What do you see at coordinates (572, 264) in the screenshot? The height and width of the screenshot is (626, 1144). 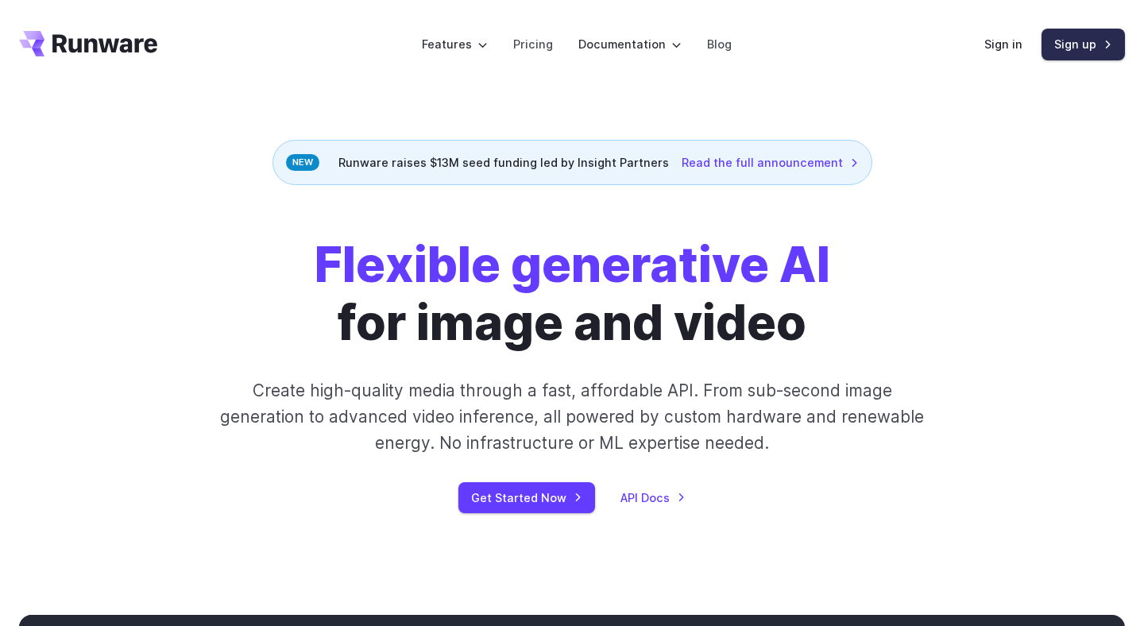 I see `strong: Flexible generative AI` at bounding box center [572, 264].